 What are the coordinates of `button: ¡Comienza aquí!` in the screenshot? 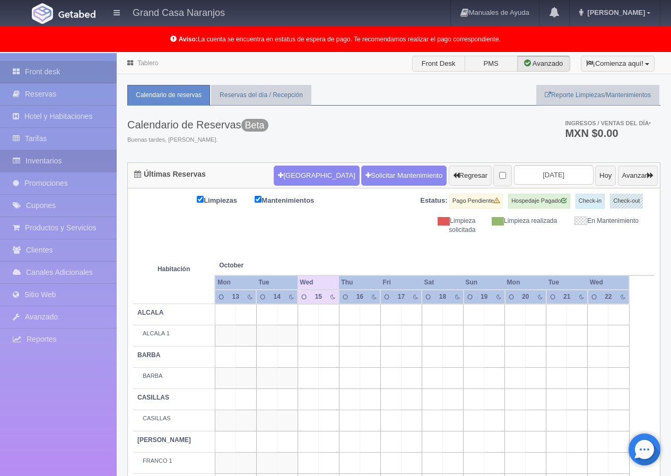 It's located at (618, 64).